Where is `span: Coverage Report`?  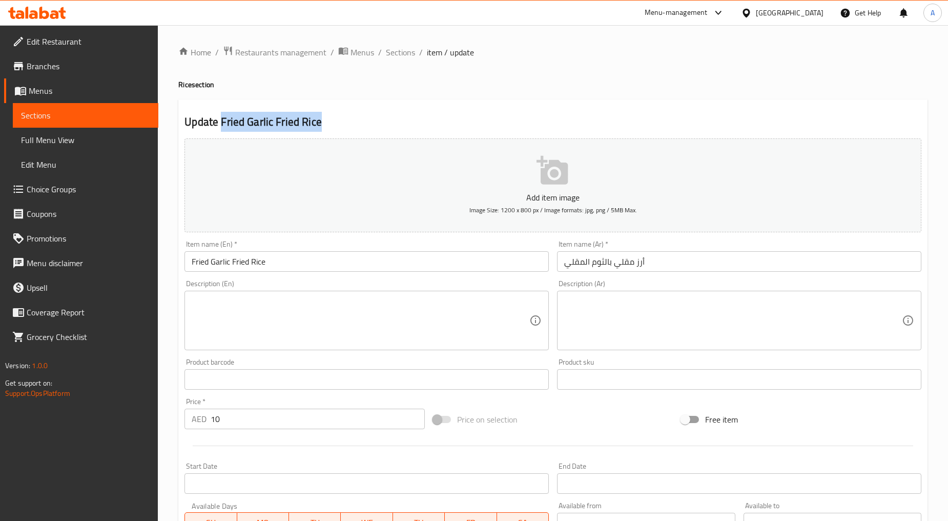
span: Coverage Report is located at coordinates (88, 312).